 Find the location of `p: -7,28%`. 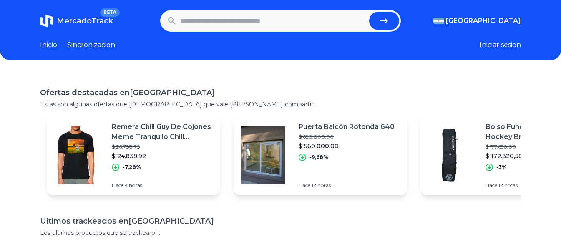

p: -7,28% is located at coordinates (132, 167).